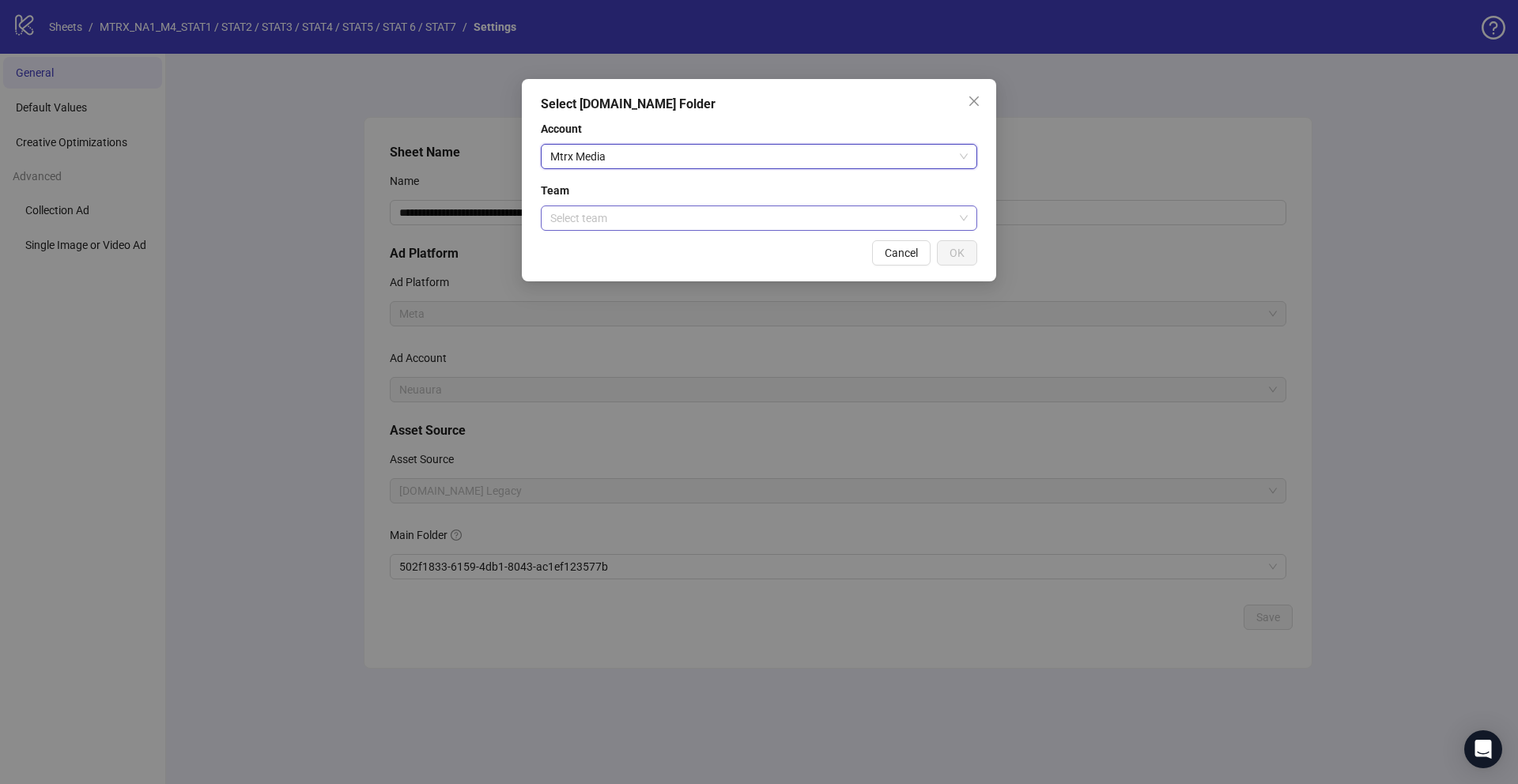  What do you see at coordinates (902, 253) in the screenshot?
I see `button: Cancel` at bounding box center [902, 253].